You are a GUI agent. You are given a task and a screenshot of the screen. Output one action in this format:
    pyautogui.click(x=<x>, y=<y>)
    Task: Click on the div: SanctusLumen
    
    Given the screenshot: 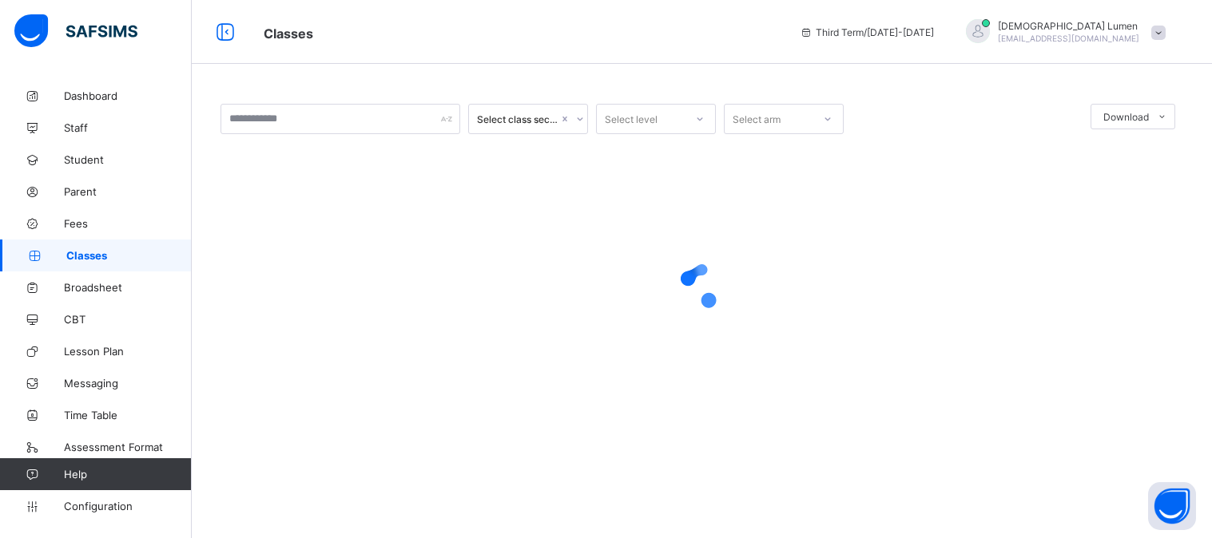 What is the action you would take?
    pyautogui.click(x=1062, y=32)
    